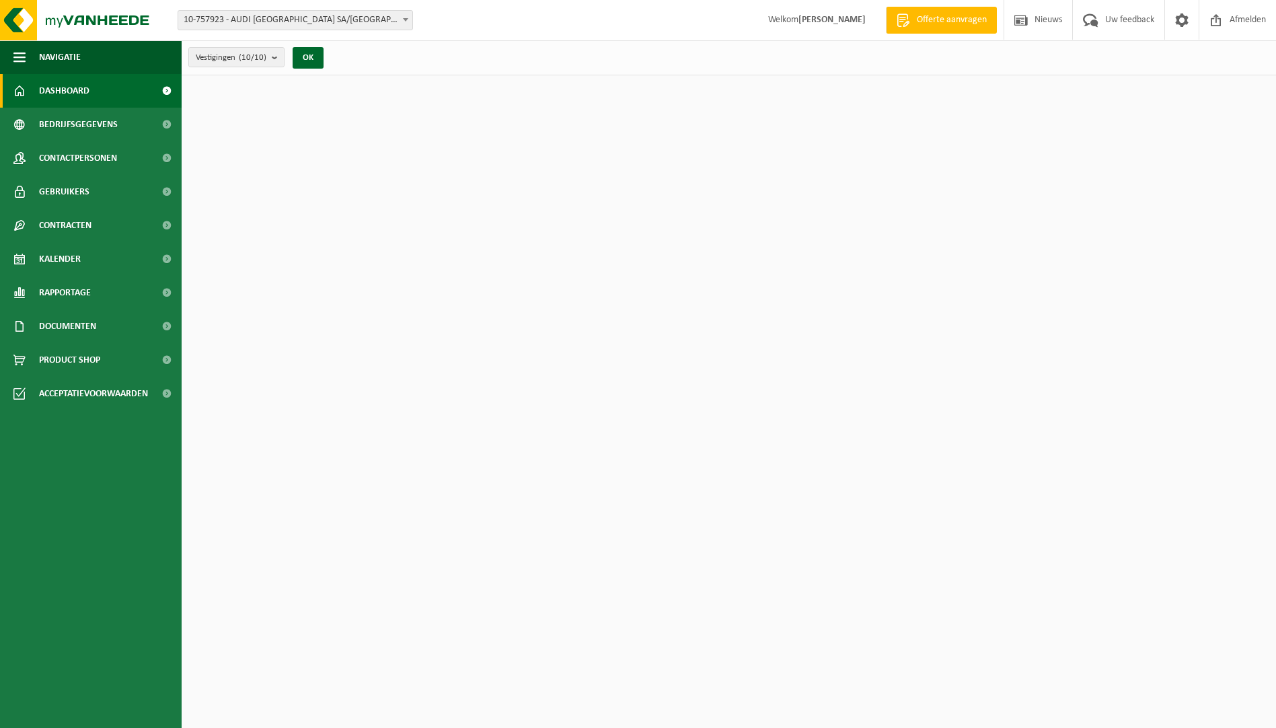  I want to click on span: Navigatie, so click(60, 57).